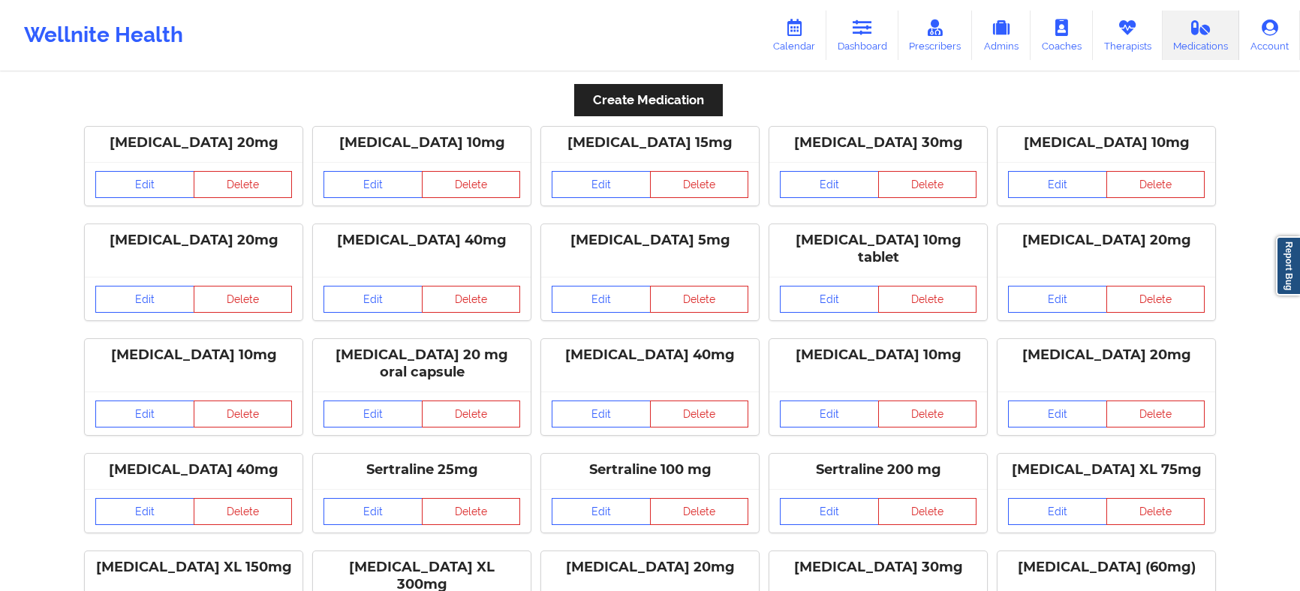  I want to click on a: Admins, so click(1001, 35).